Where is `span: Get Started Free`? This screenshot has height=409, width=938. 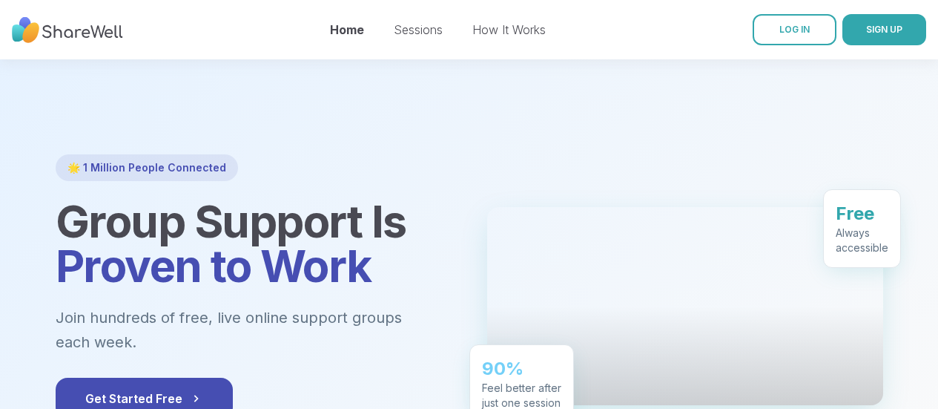
span: Get Started Free is located at coordinates (144, 398).